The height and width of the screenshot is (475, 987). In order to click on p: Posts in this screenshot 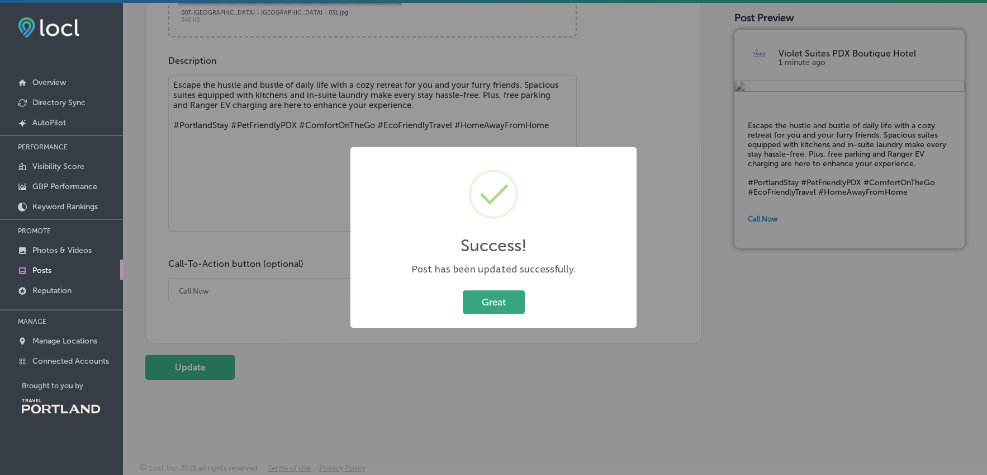, I will do `click(42, 270)`.